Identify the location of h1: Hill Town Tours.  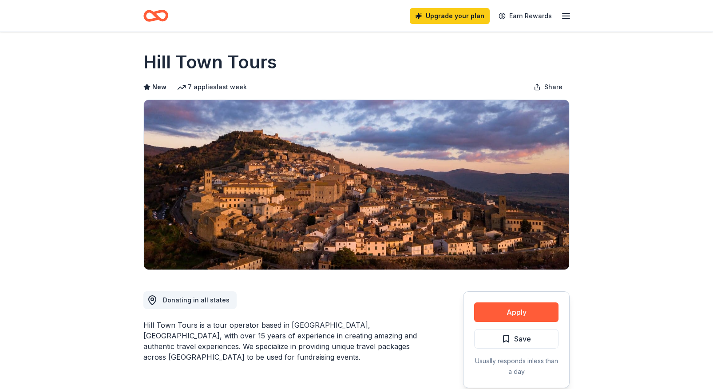
(210, 62).